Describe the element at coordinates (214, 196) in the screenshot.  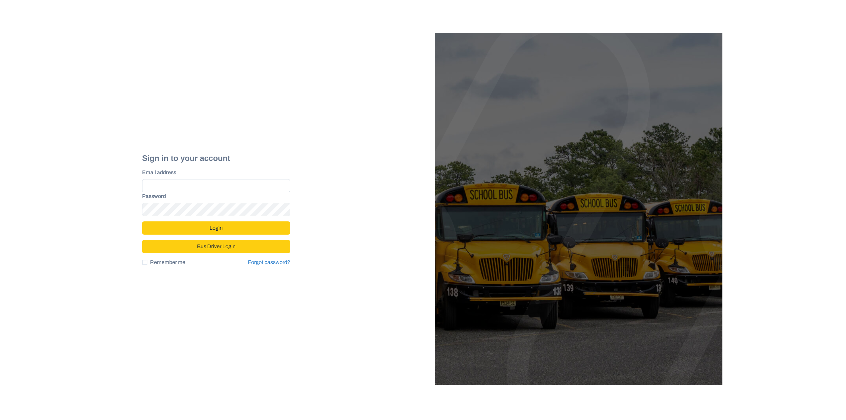
I see `label: Password` at that location.